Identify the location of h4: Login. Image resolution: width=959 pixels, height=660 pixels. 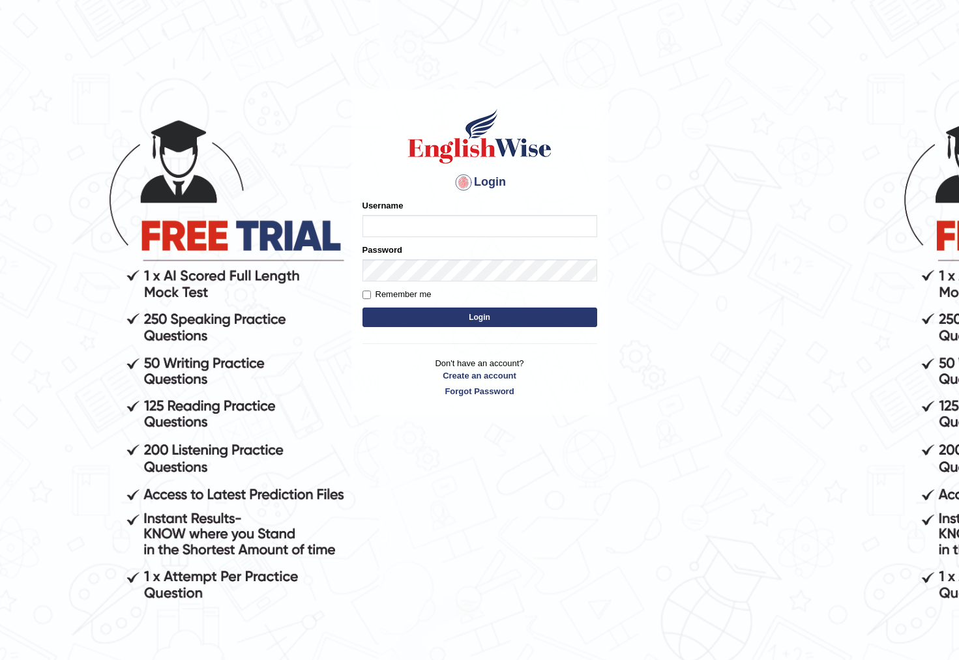
(480, 183).